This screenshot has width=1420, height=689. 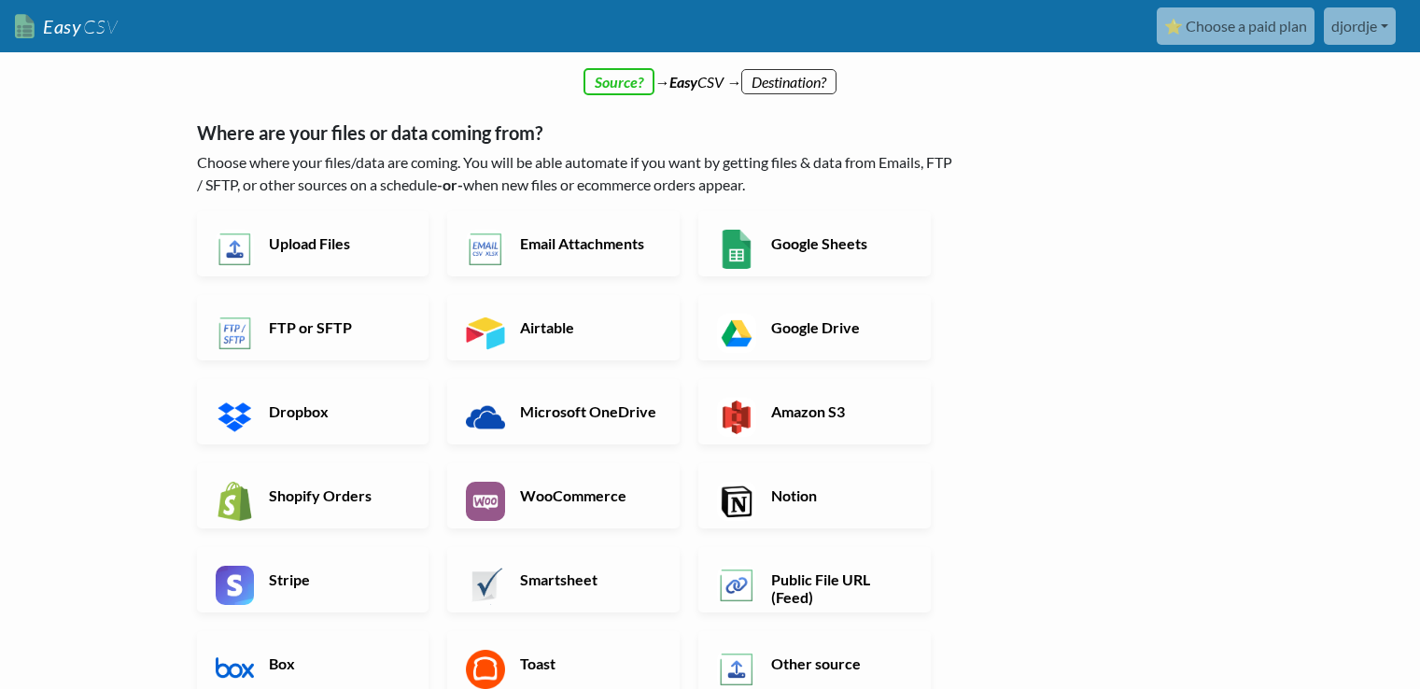 I want to click on a: Airtable, so click(x=563, y=328).